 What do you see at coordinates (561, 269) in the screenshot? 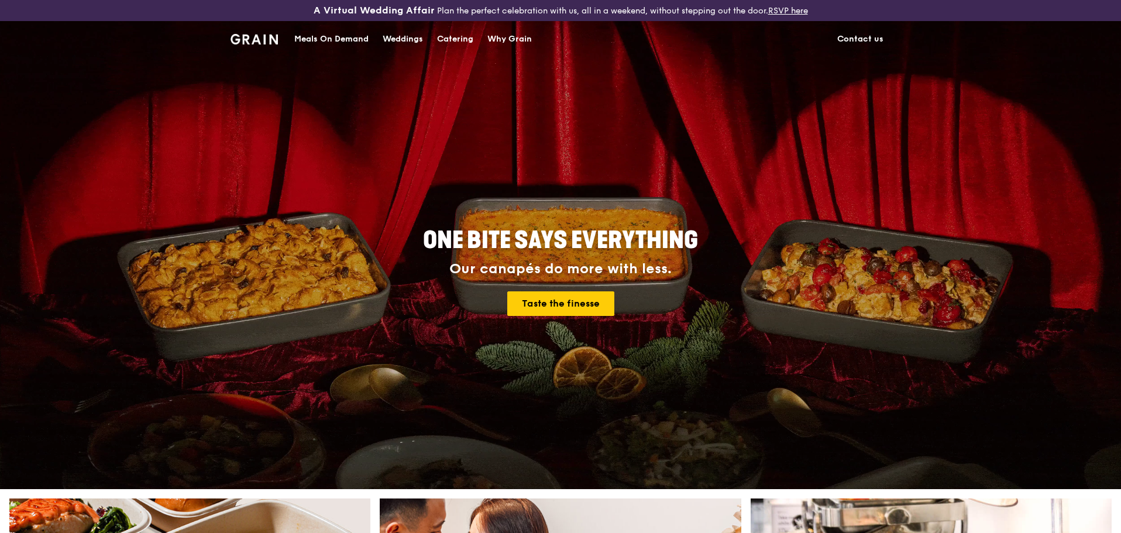
I see `div: Our canapés do more with less.` at bounding box center [561, 269].